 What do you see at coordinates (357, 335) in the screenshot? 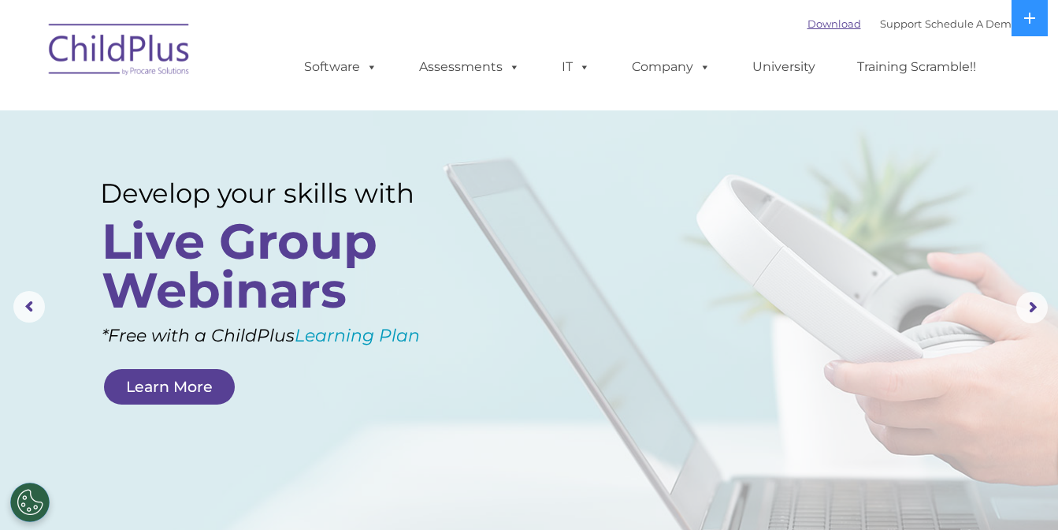
I see `a: Learning Plan` at bounding box center [357, 335].